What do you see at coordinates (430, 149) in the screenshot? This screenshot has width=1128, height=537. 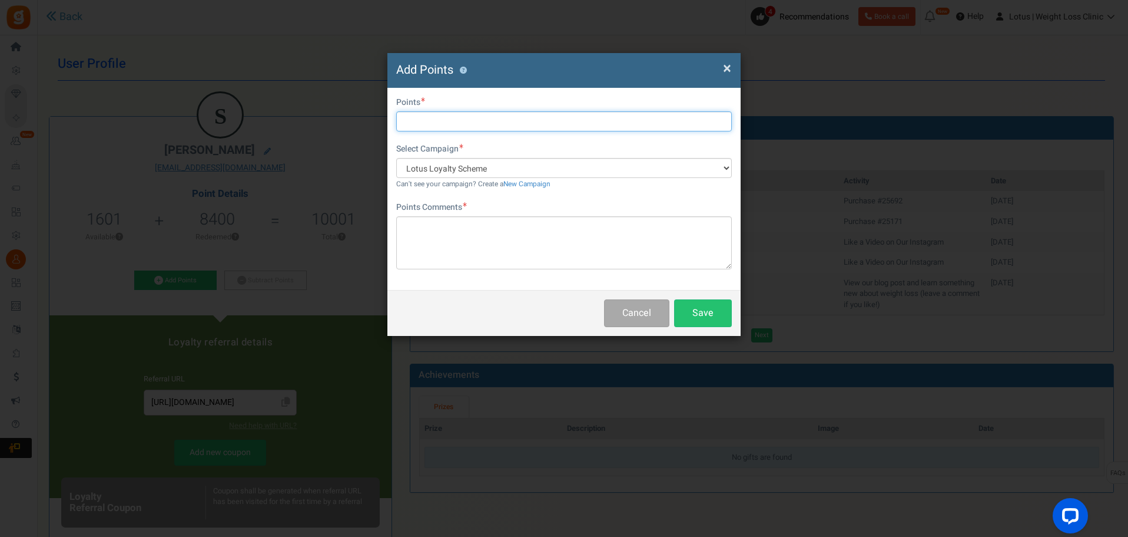 I see `label: Select Campaign` at bounding box center [430, 149].